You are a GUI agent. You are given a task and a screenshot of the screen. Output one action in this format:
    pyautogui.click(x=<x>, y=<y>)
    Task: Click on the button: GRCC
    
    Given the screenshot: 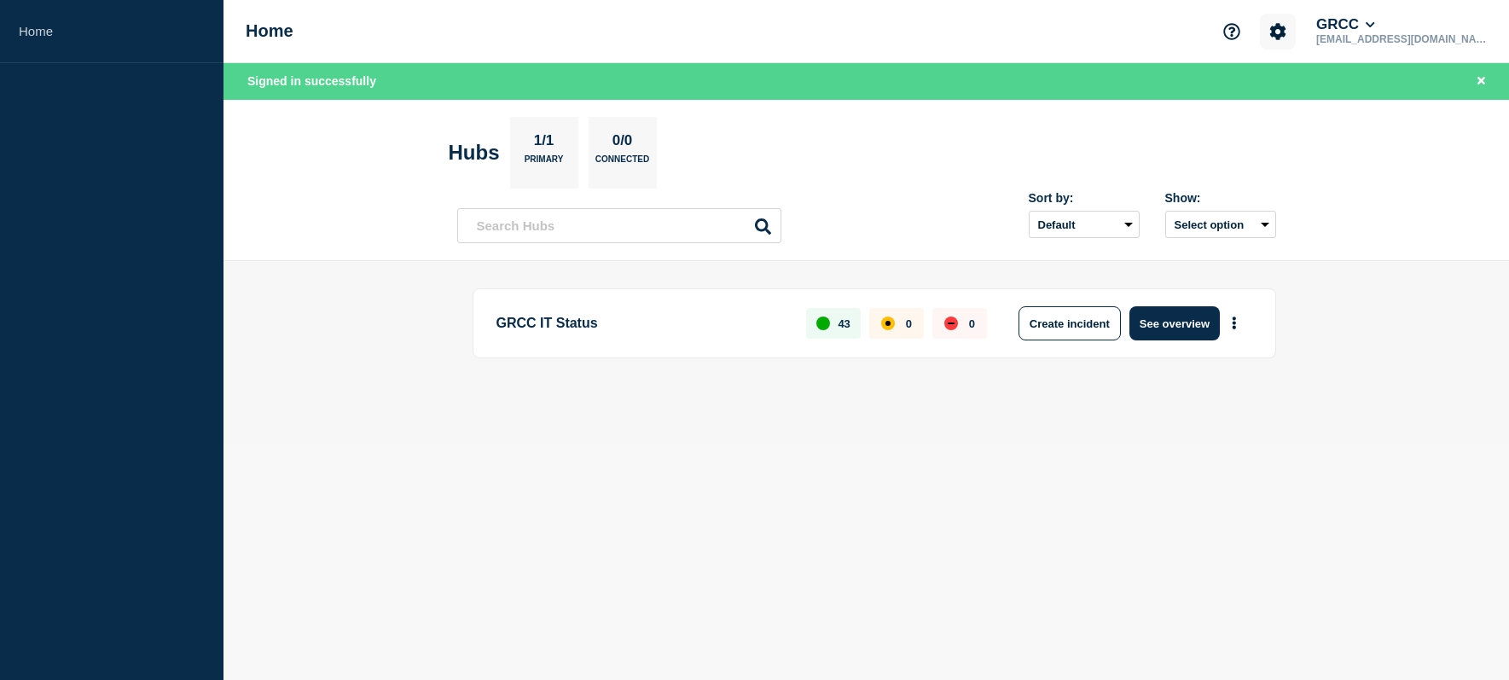 What is the action you would take?
    pyautogui.click(x=1346, y=25)
    